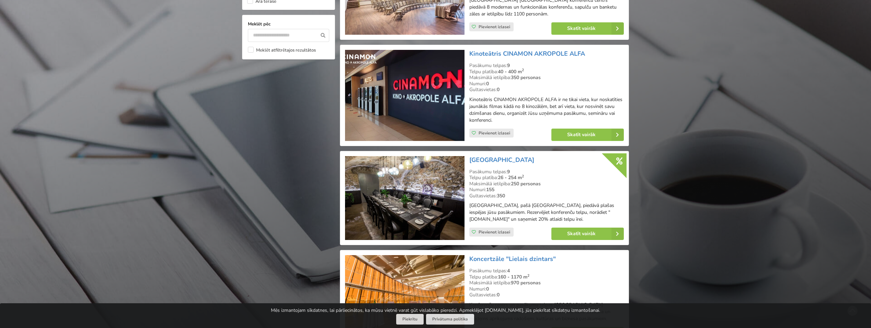 Image resolution: width=871 pixels, height=328 pixels. What do you see at coordinates (509, 270) in the screenshot?
I see `strong: 4` at bounding box center [509, 270].